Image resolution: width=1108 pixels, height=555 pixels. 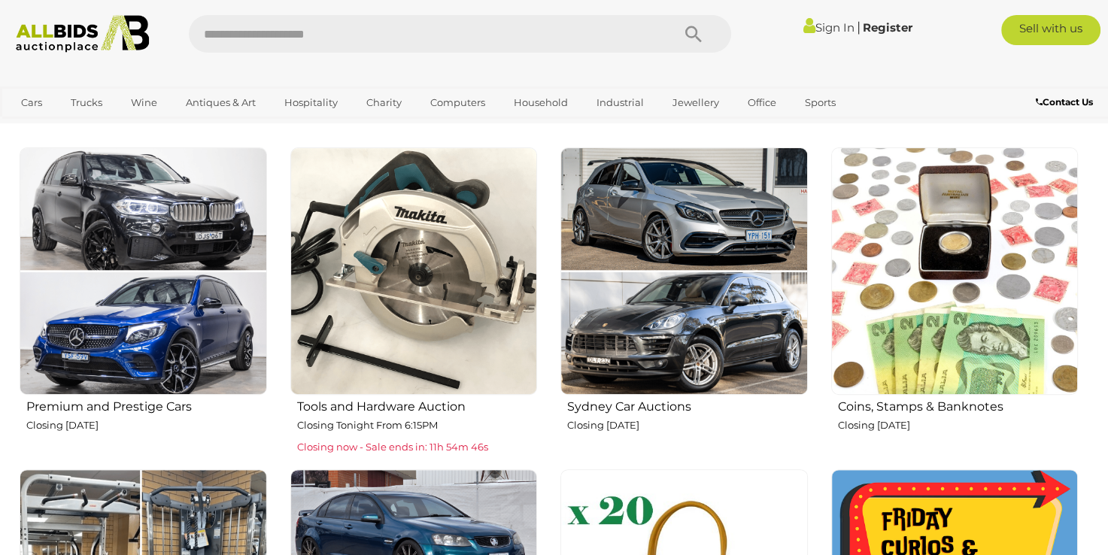 I want to click on a: Jewellery, so click(x=695, y=102).